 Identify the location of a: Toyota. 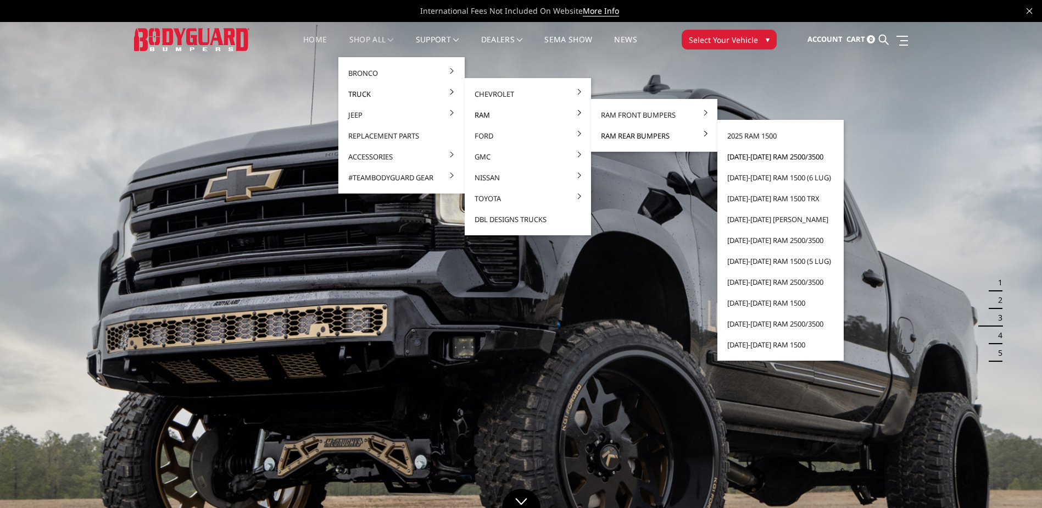
(528, 198).